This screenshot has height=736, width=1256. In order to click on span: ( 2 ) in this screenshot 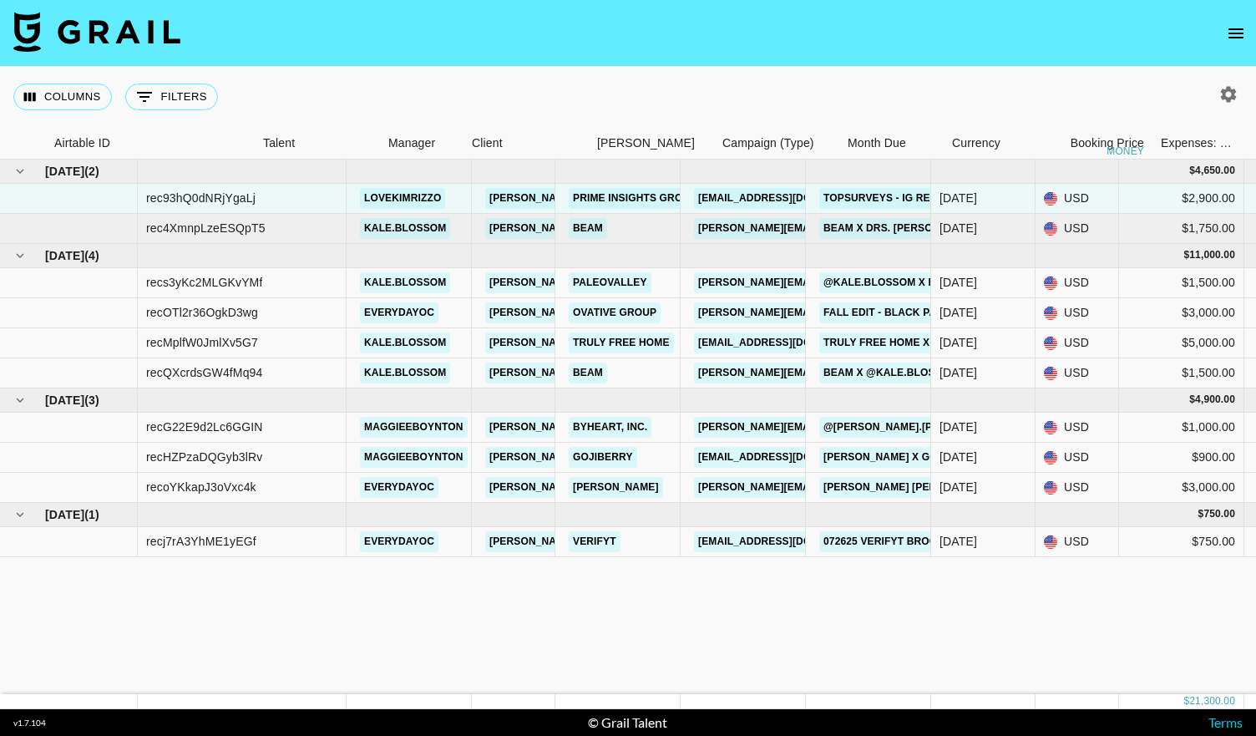, I will do `click(92, 171)`.